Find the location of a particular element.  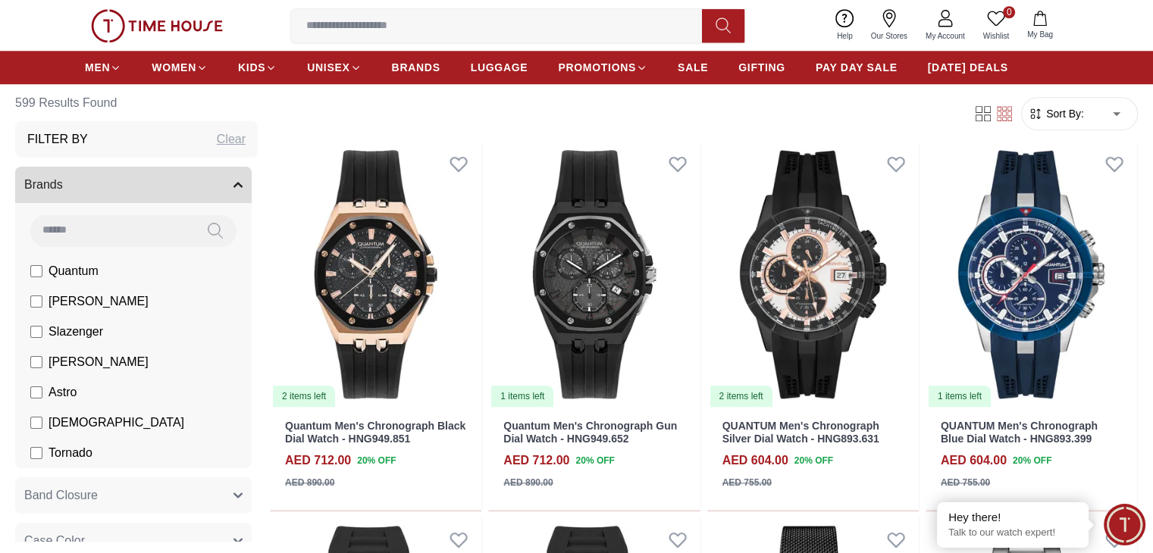

input: Tornado is located at coordinates (36, 453).